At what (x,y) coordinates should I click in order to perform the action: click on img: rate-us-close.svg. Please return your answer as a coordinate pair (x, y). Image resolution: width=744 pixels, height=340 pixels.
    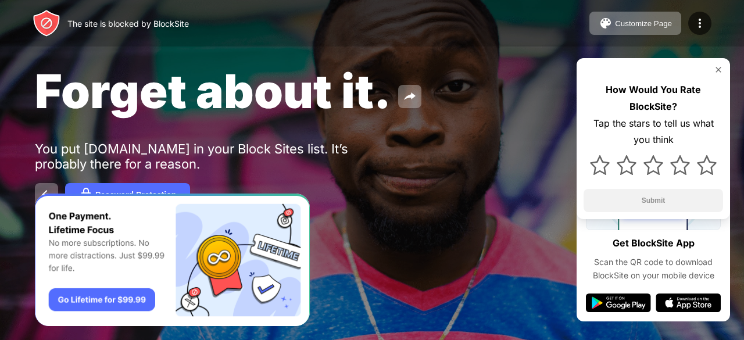
    Looking at the image, I should click on (718, 70).